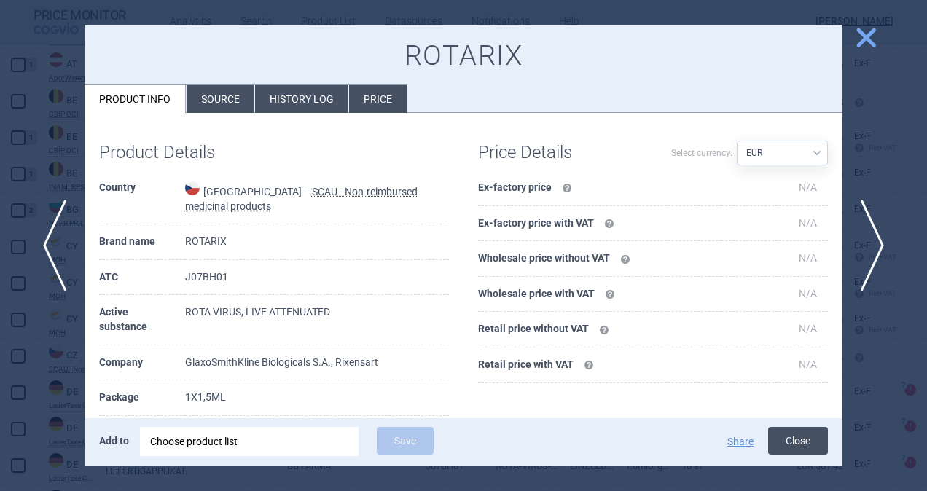 This screenshot has height=491, width=927. What do you see at coordinates (317, 363) in the screenshot?
I see `td: GlaxoSmithKline Biologicals S.A., Rixensart` at bounding box center [317, 363].